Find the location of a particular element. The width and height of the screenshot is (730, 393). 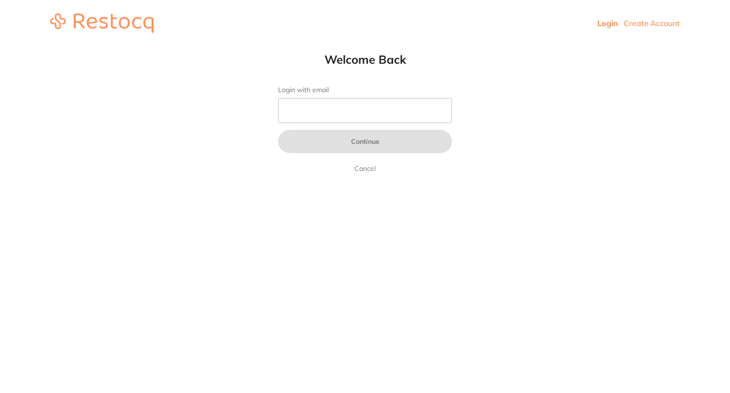

a: Login is located at coordinates (607, 23).